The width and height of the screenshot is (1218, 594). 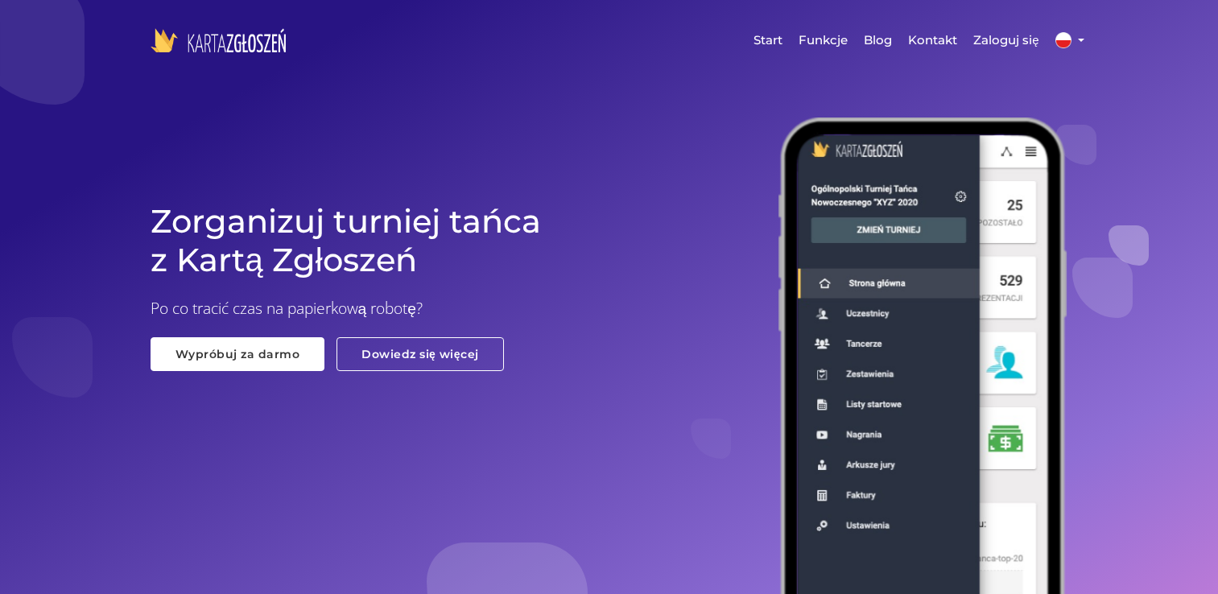 What do you see at coordinates (218, 40) in the screenshot?
I see `img: logo` at bounding box center [218, 40].